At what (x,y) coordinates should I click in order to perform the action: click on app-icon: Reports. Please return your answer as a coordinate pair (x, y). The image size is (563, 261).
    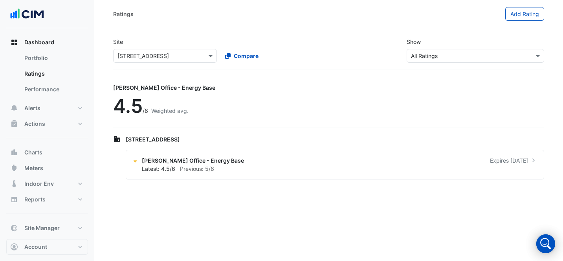
    Looking at the image, I should click on (14, 200).